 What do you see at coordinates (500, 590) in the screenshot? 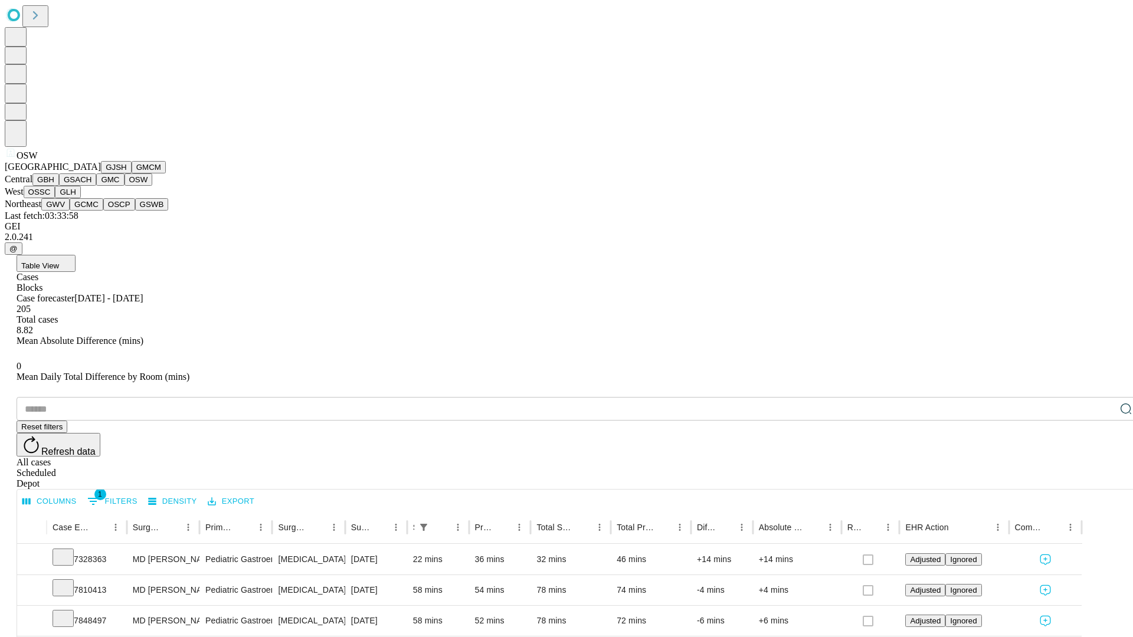
I see `div: 54 mins` at bounding box center [500, 590].